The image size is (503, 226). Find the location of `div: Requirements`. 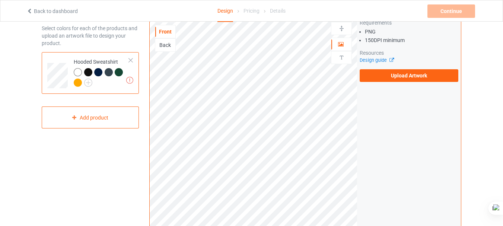

div: Requirements is located at coordinates (408, 23).